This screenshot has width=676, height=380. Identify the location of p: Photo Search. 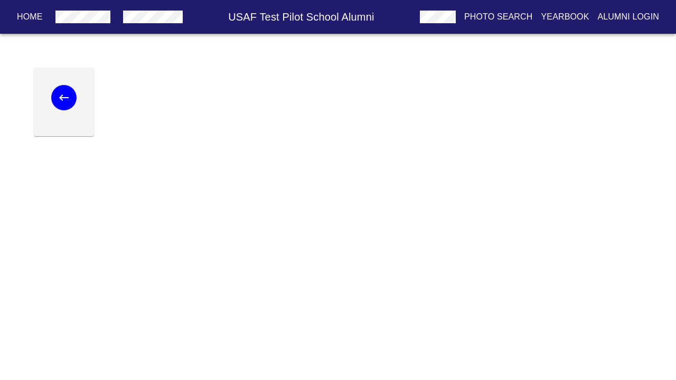
(498, 17).